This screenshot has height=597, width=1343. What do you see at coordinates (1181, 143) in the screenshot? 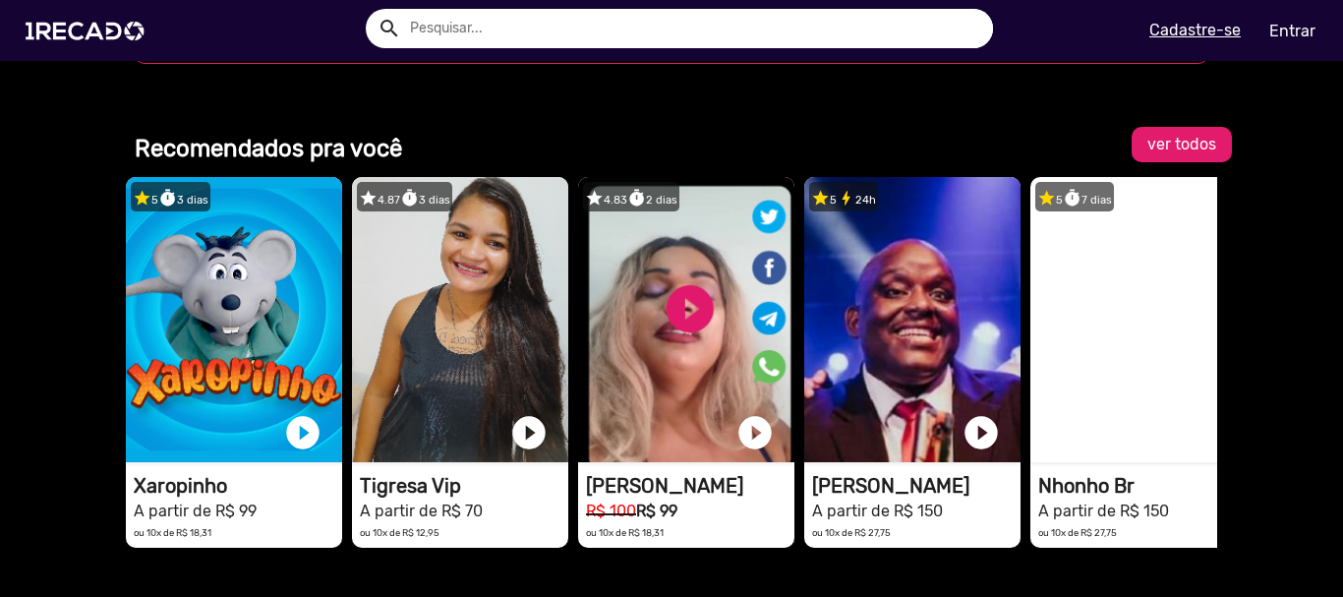
I see `span: ver todos` at bounding box center [1181, 143].